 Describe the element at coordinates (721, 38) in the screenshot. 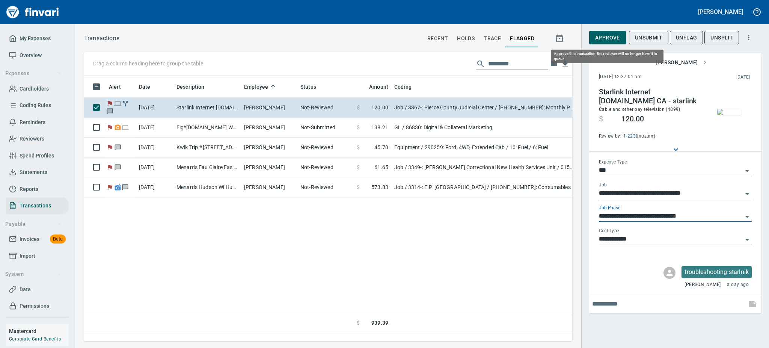

I see `button: Unsplit` at that location.